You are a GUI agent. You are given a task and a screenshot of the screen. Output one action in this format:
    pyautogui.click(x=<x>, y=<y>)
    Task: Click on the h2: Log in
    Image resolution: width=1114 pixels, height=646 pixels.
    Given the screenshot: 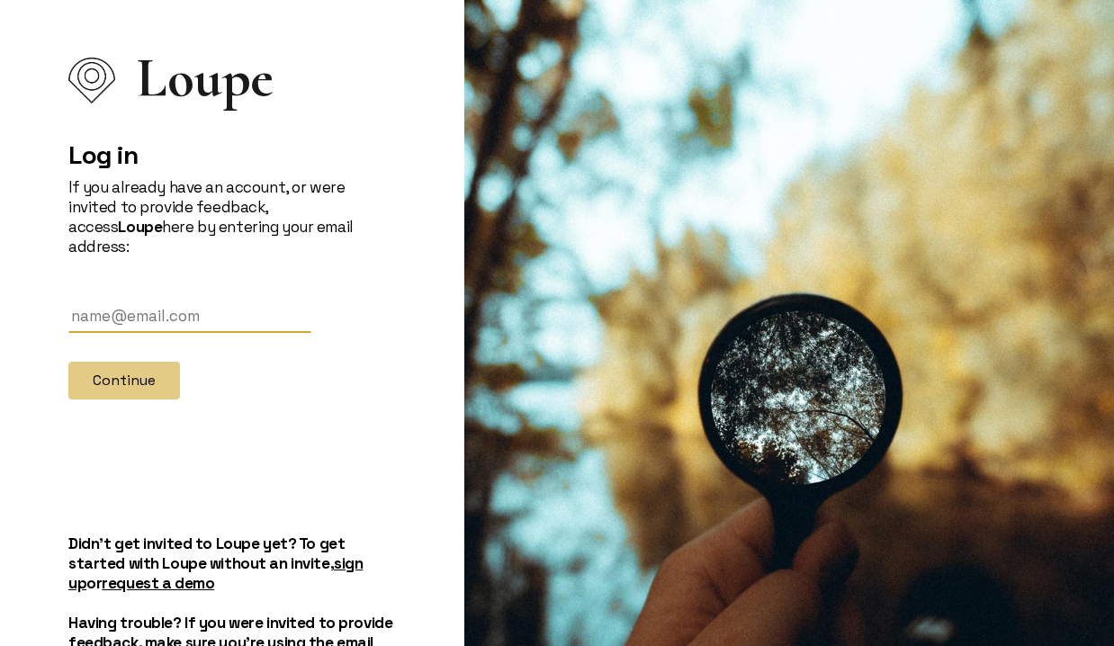 What is the action you would take?
    pyautogui.click(x=232, y=155)
    